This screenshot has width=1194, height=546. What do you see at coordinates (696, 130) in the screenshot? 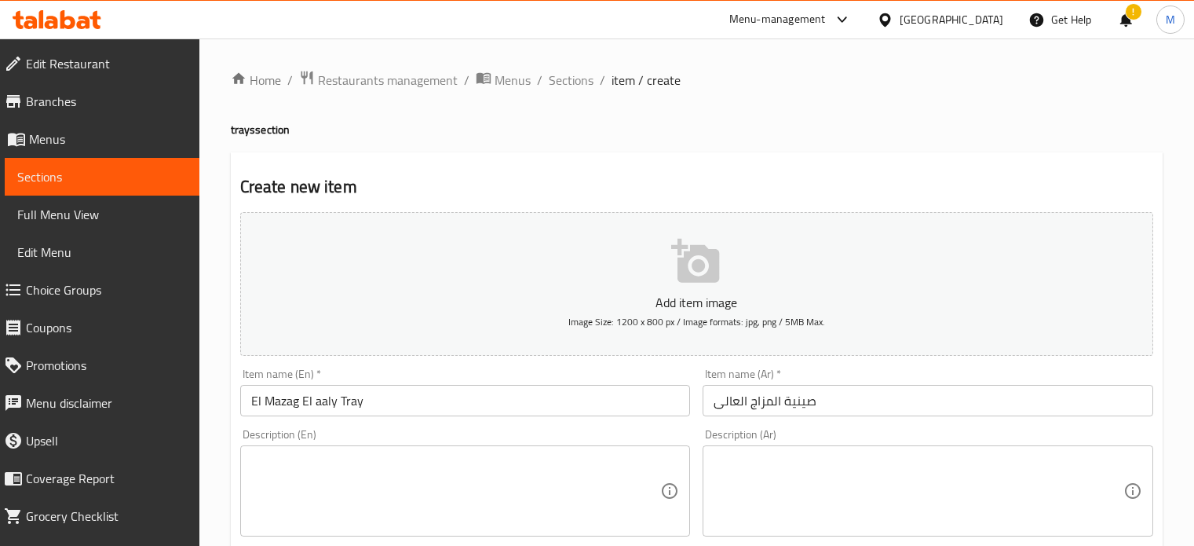
I see `h4: trays section` at bounding box center [696, 130].